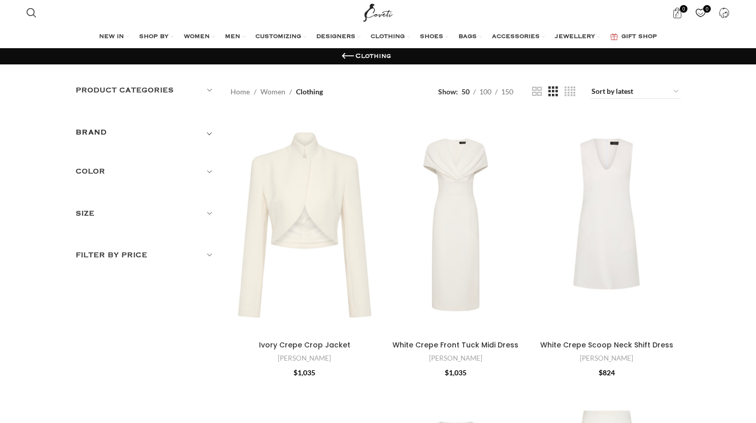 This screenshot has width=756, height=423. I want to click on h5: Product categories, so click(146, 90).